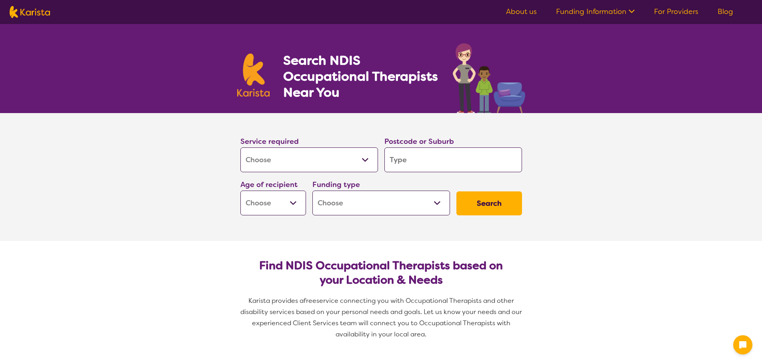 This screenshot has height=364, width=762. I want to click on span: free, so click(310, 301).